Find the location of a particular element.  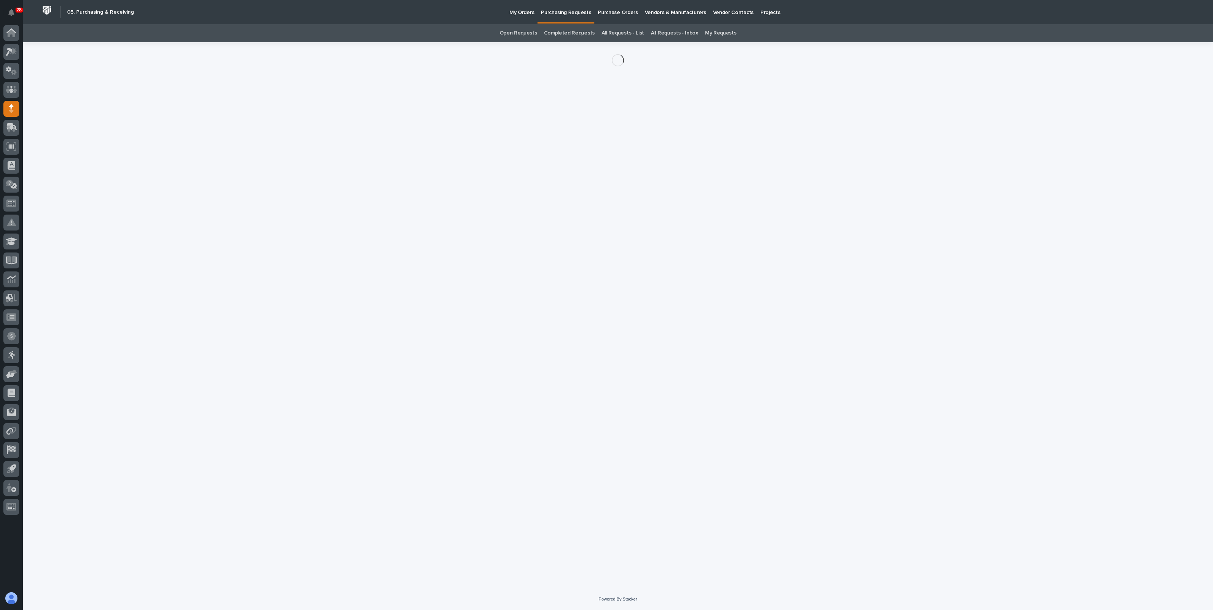

div: Notifications28 is located at coordinates (14, 15).